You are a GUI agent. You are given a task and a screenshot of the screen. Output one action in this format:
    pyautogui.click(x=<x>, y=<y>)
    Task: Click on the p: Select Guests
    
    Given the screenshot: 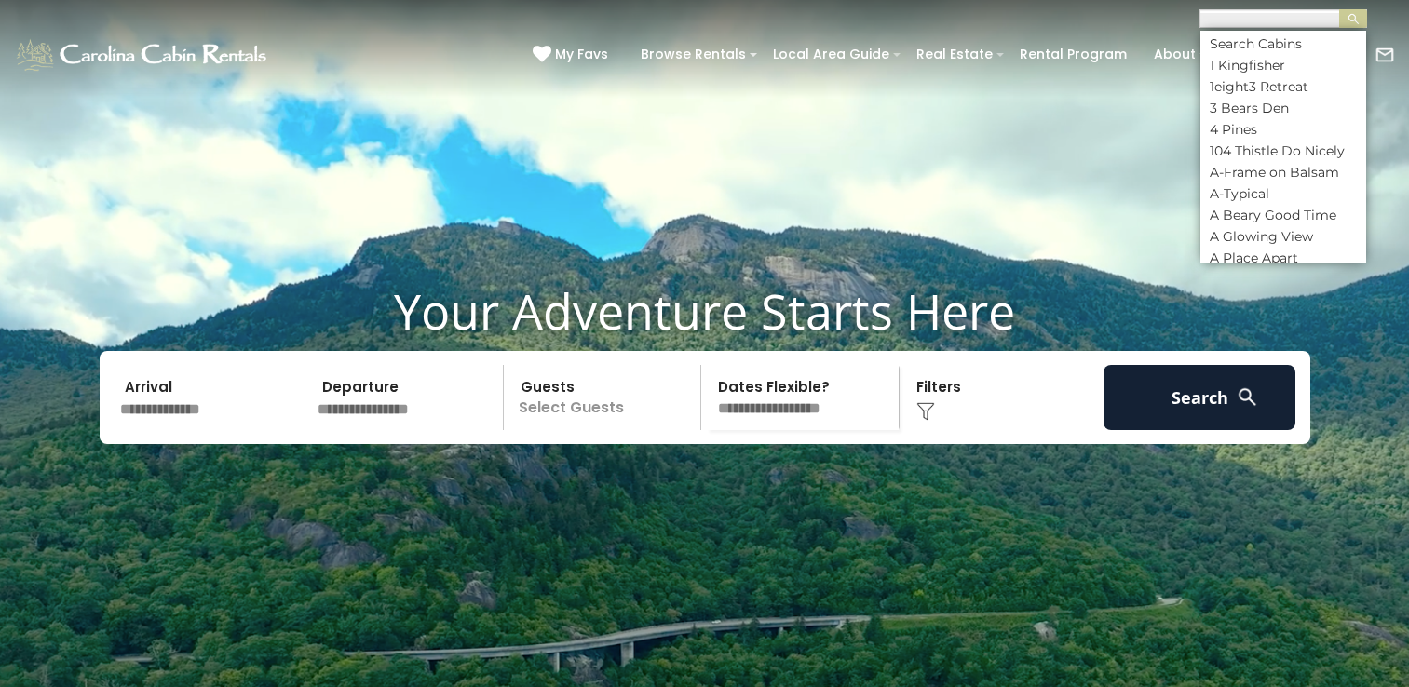 What is the action you would take?
    pyautogui.click(x=605, y=398)
    